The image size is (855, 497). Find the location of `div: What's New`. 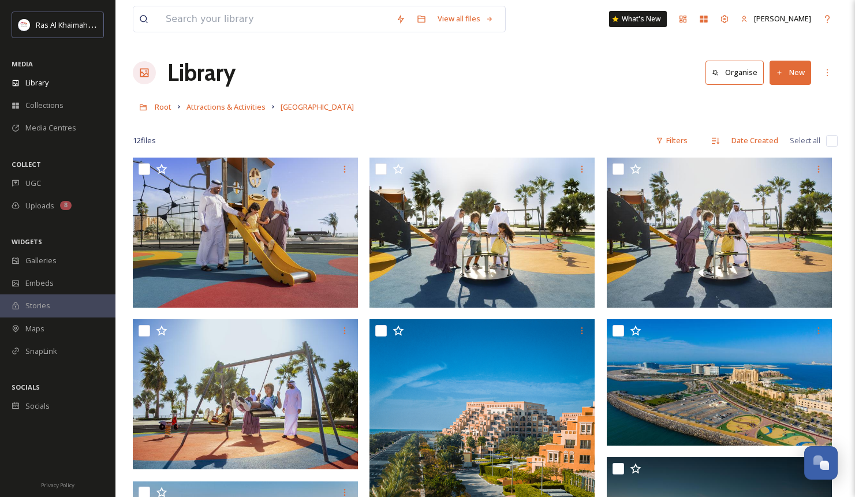

div: What's New is located at coordinates (638, 19).